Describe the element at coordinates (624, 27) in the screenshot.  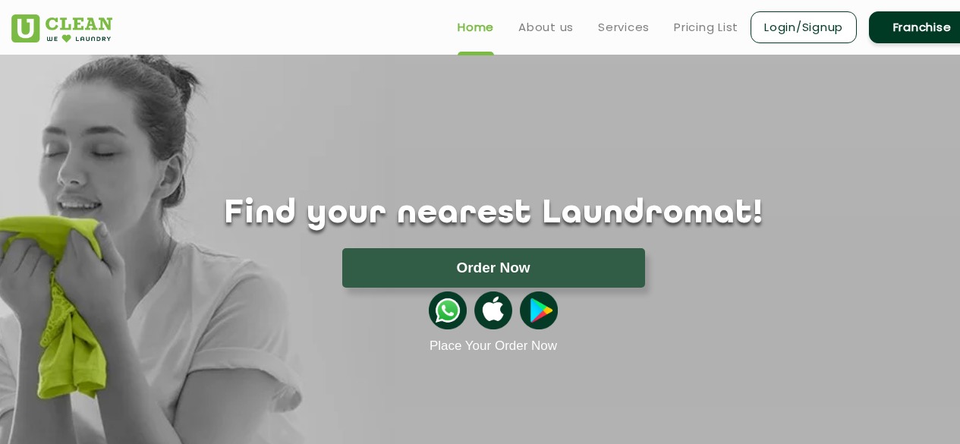
I see `a: Services` at that location.